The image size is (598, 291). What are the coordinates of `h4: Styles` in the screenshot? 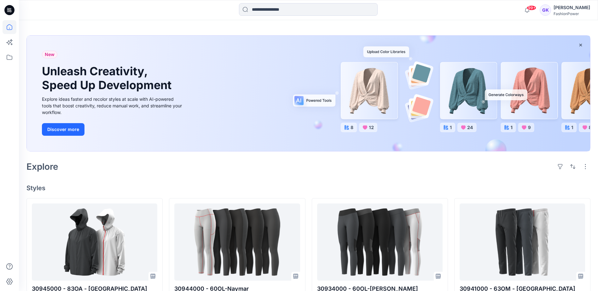 It's located at (308, 188).